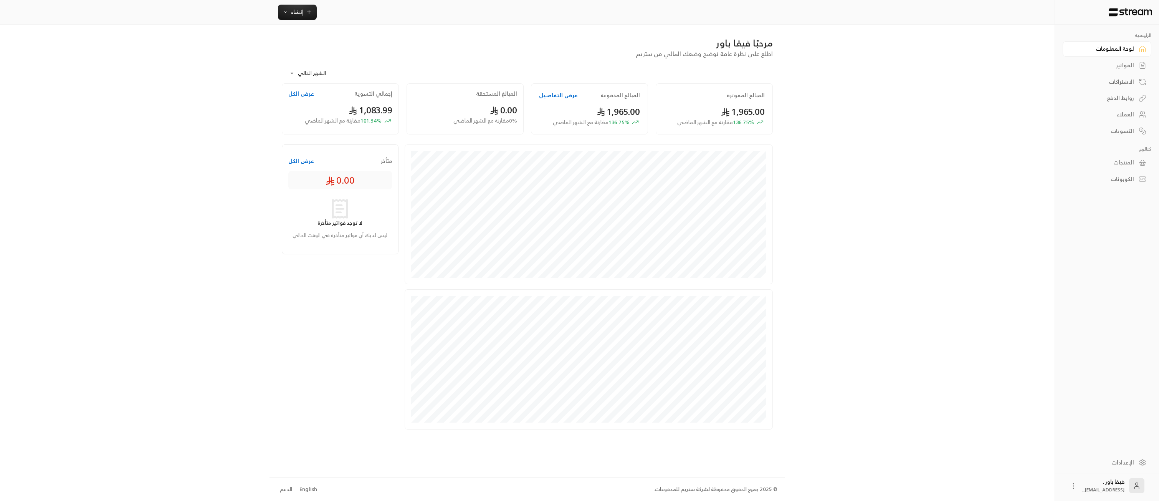 This screenshot has height=501, width=1159. I want to click on a: الاشتراكات, so click(1107, 81).